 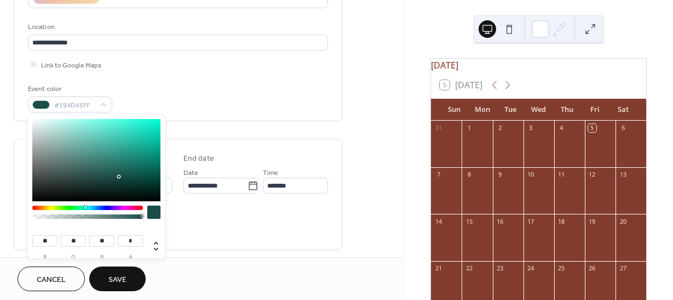 What do you see at coordinates (71, 65) in the screenshot?
I see `span: Link to Google Maps` at bounding box center [71, 65].